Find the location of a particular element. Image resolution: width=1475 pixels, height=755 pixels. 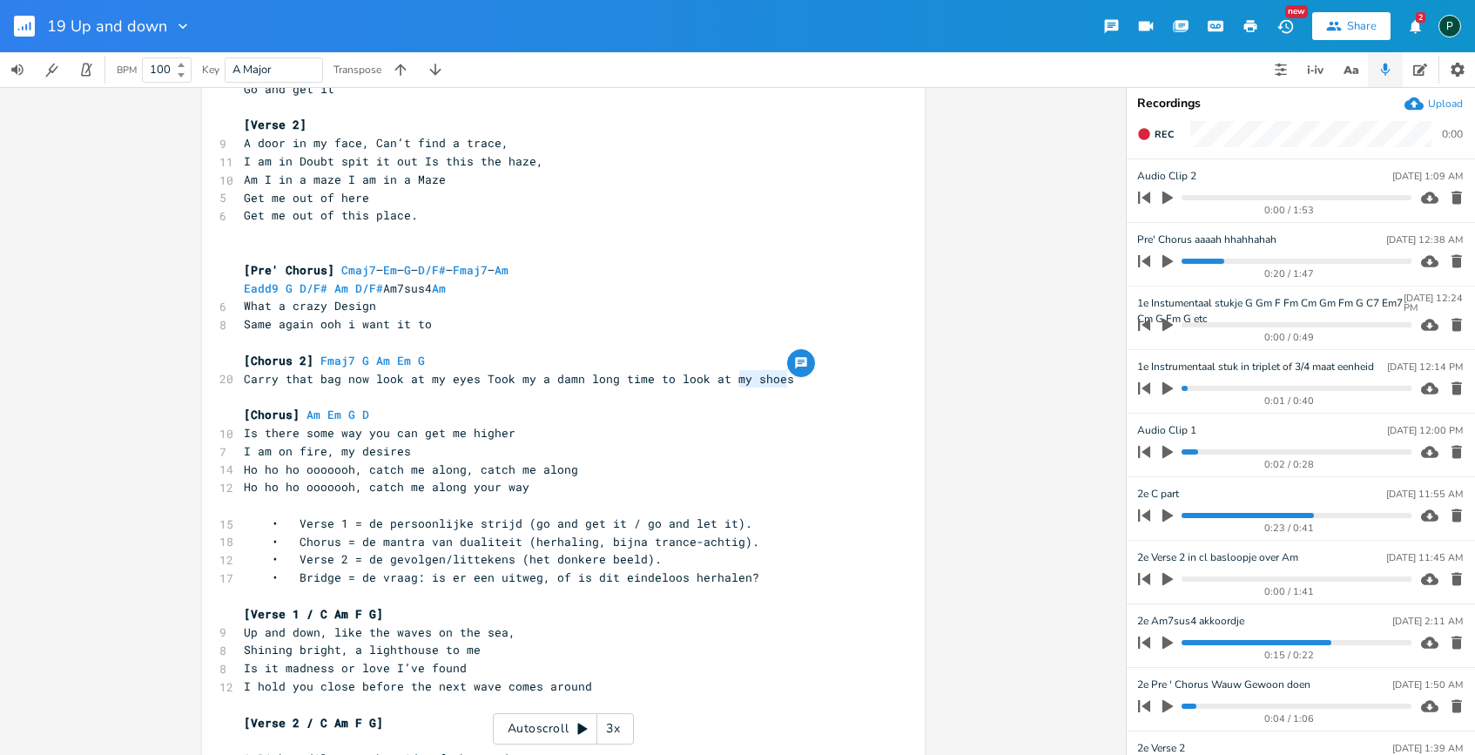

span: 2e Pre ' Chorus Wauw Gewoon doen is located at coordinates (1223, 684).